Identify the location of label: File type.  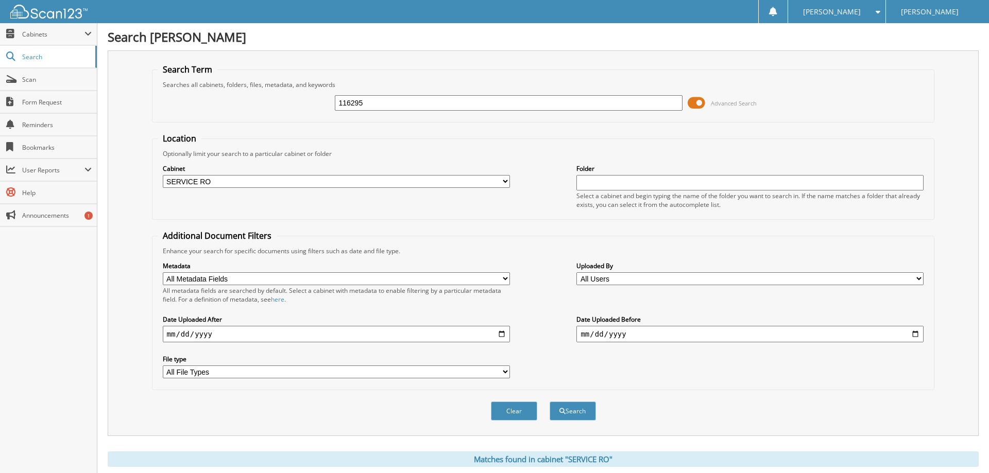
(336, 359).